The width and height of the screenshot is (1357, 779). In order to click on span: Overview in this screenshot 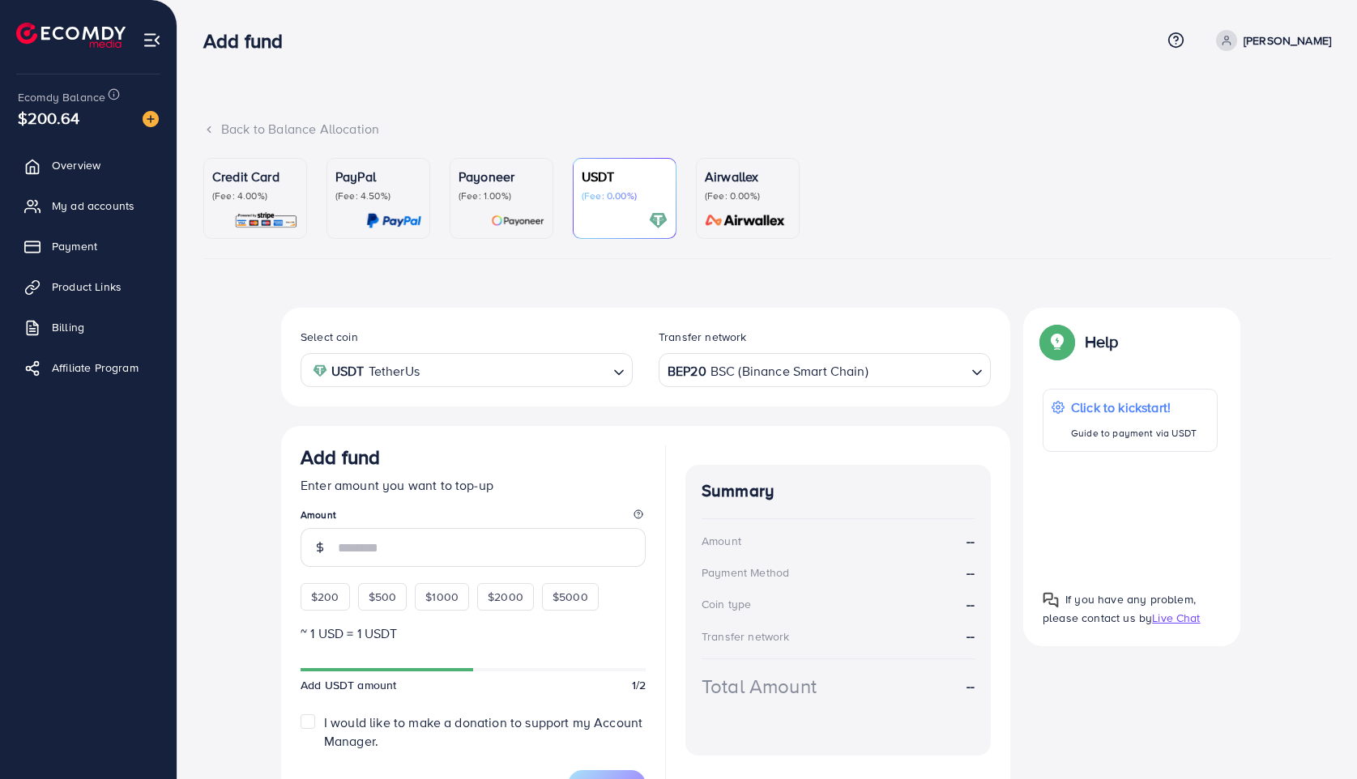, I will do `click(76, 165)`.